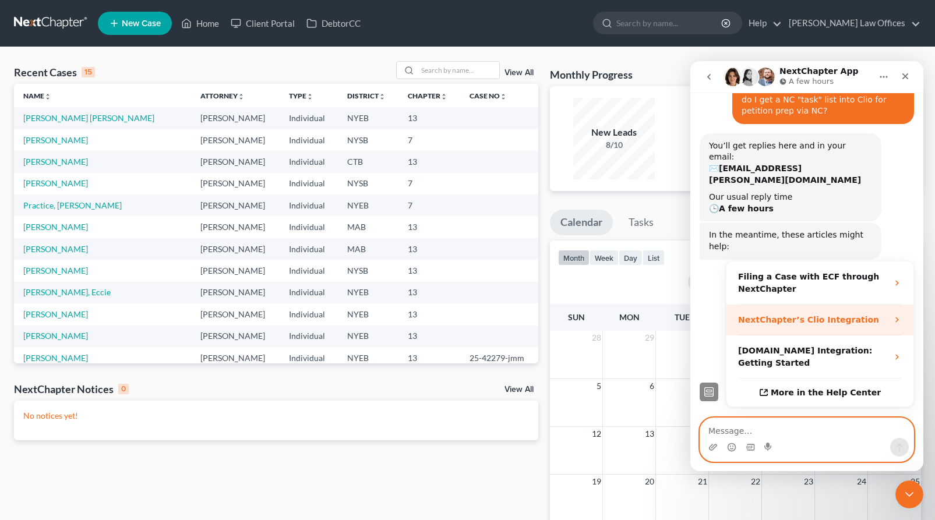 The width and height of the screenshot is (935, 520). I want to click on a: DebtorCC, so click(333, 23).